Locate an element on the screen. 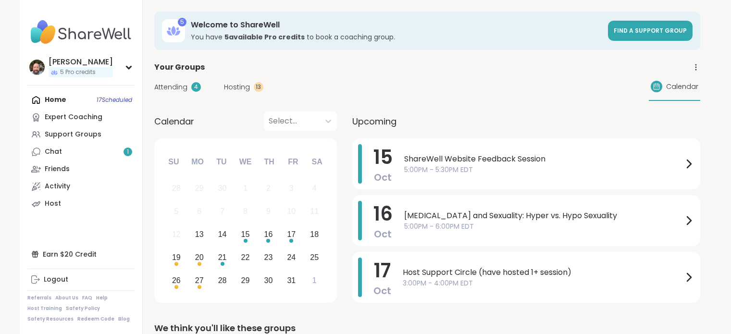 The image size is (731, 334). a: Blog is located at coordinates (124, 319).